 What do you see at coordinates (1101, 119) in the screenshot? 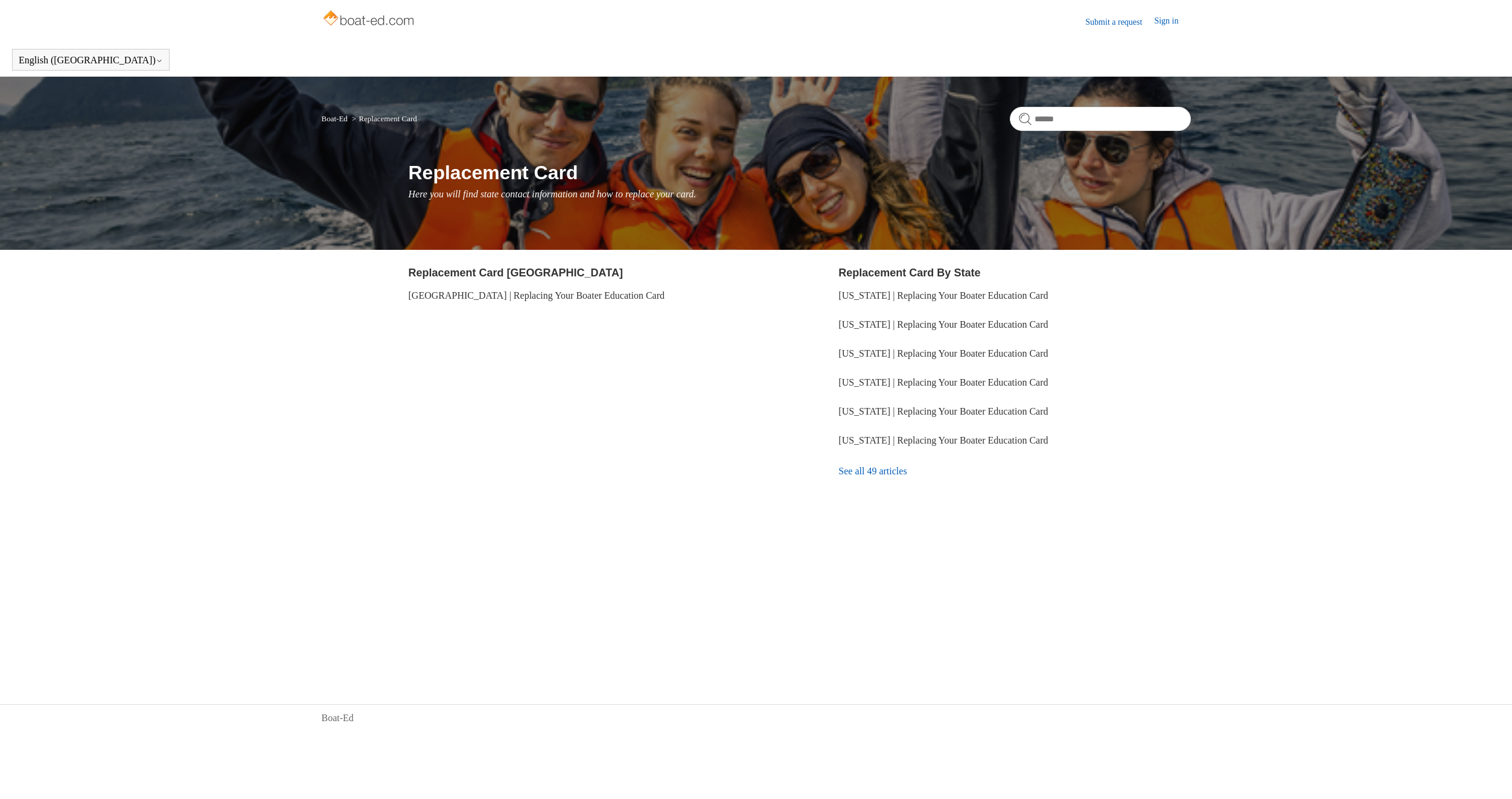
I see `input: Search` at bounding box center [1101, 119].